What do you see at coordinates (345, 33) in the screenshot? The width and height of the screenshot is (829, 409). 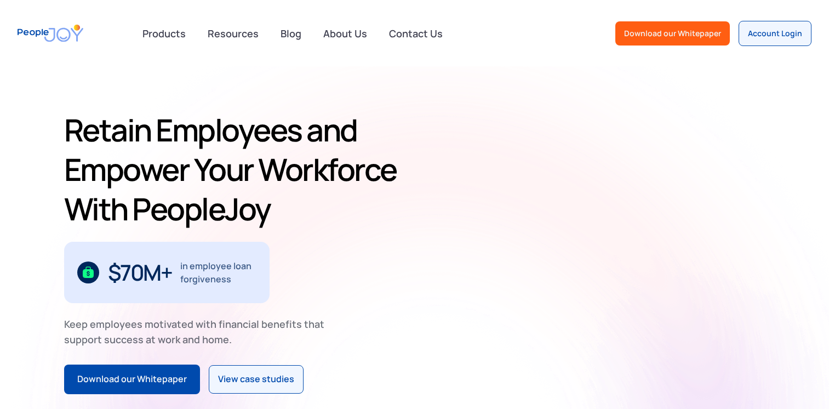 I see `a: About Us` at bounding box center [345, 33].